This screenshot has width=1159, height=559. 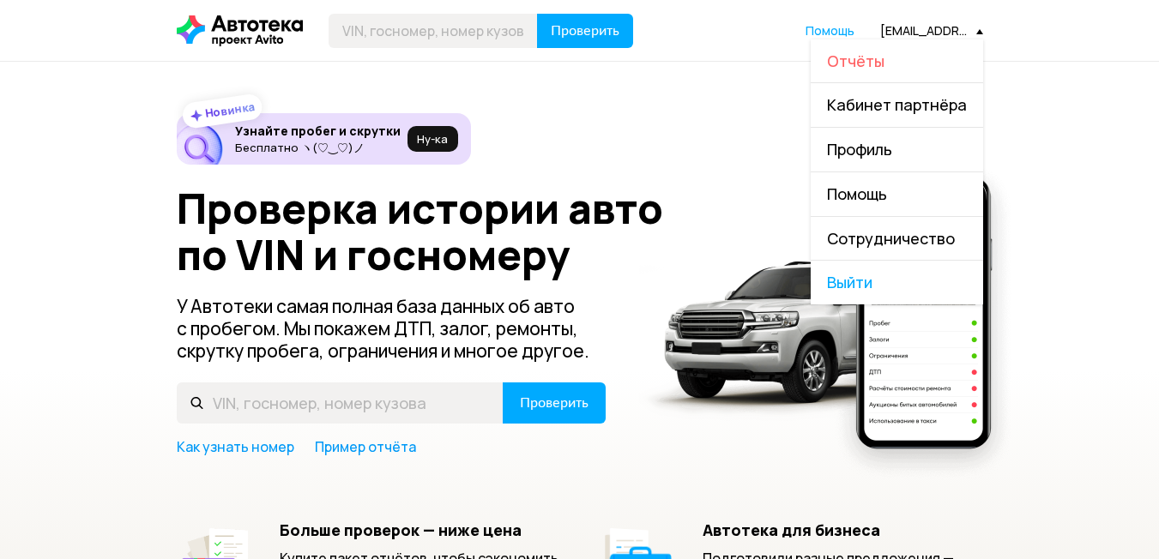 What do you see at coordinates (432, 139) in the screenshot?
I see `span: Ну‑ка` at bounding box center [432, 139].